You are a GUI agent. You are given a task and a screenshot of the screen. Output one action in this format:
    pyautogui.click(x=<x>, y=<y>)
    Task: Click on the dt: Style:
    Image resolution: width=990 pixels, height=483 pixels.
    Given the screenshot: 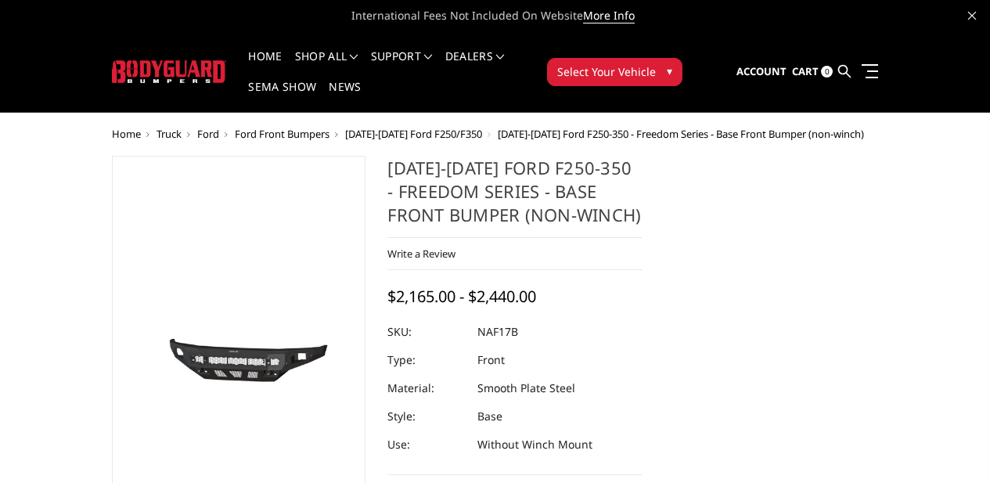 What is the action you would take?
    pyautogui.click(x=426, y=416)
    